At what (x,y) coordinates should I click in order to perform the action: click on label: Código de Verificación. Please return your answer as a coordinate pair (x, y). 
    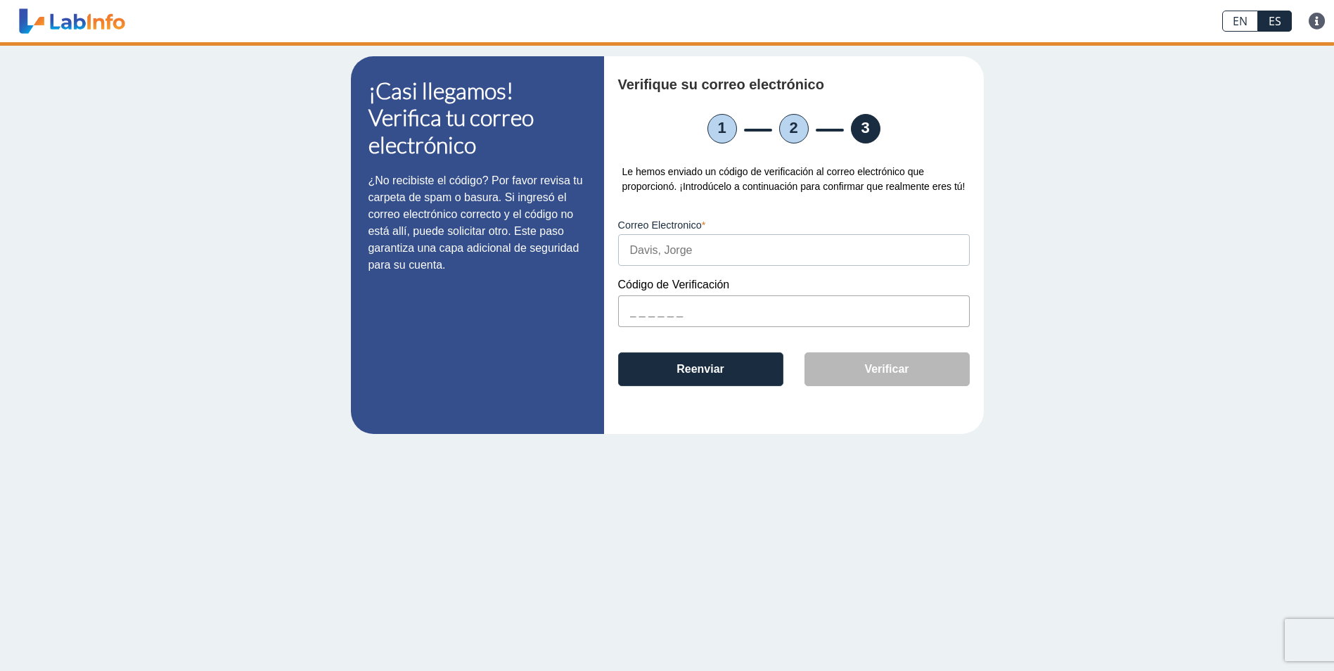
    Looking at the image, I should click on (794, 285).